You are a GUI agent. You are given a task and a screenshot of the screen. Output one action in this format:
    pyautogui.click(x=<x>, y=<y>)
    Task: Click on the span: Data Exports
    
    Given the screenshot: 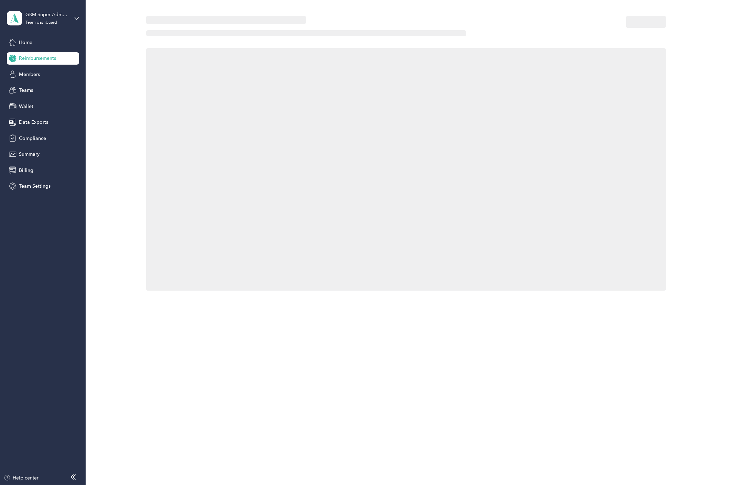 What is the action you would take?
    pyautogui.click(x=33, y=122)
    